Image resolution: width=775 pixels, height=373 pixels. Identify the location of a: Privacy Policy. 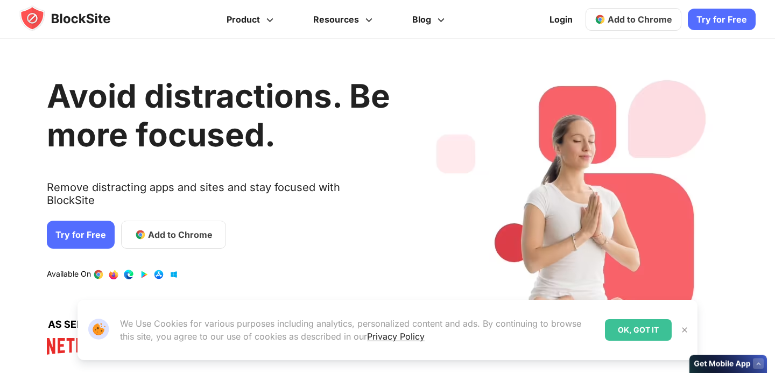
(396, 336).